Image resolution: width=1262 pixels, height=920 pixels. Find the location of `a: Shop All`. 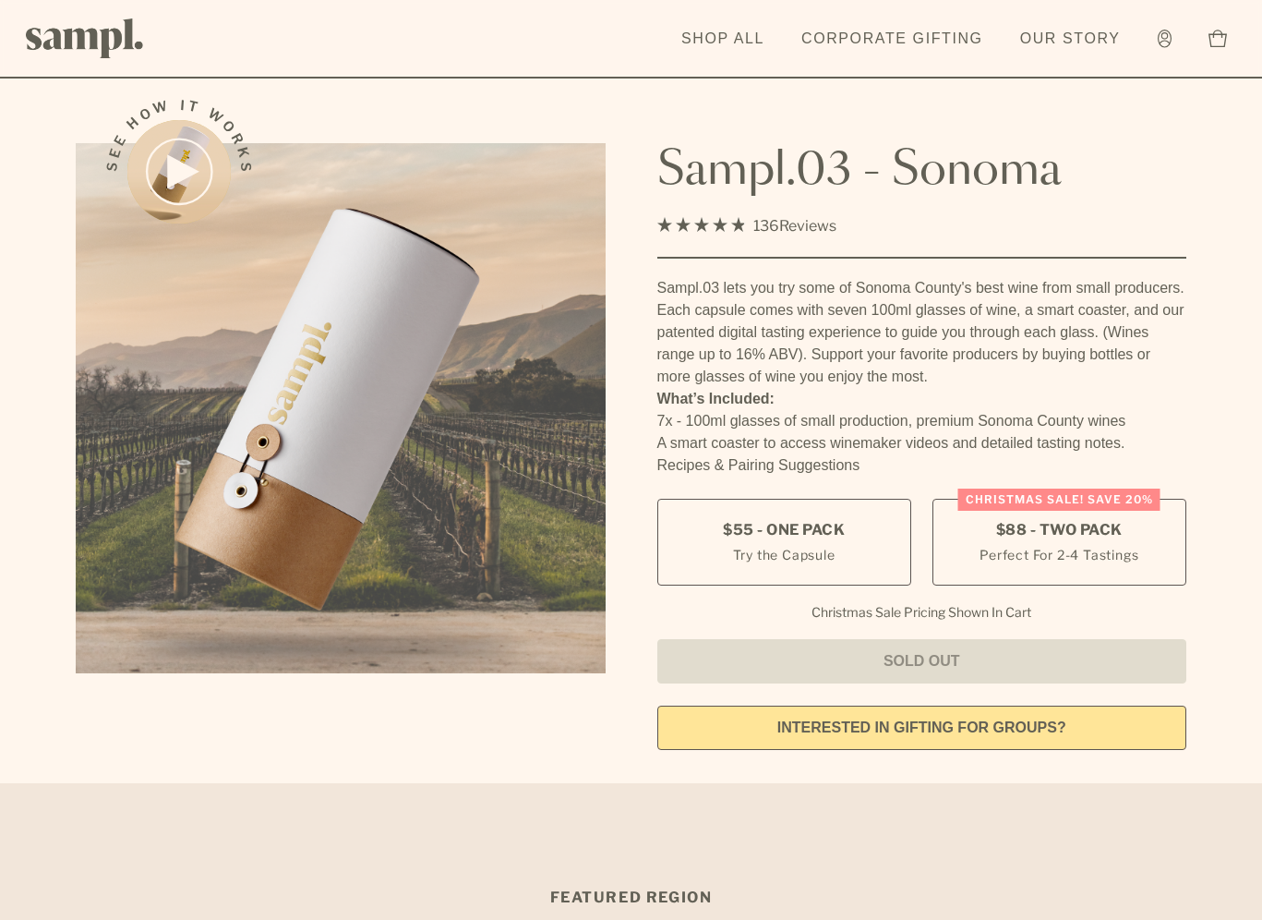

a: Shop All is located at coordinates (723, 39).